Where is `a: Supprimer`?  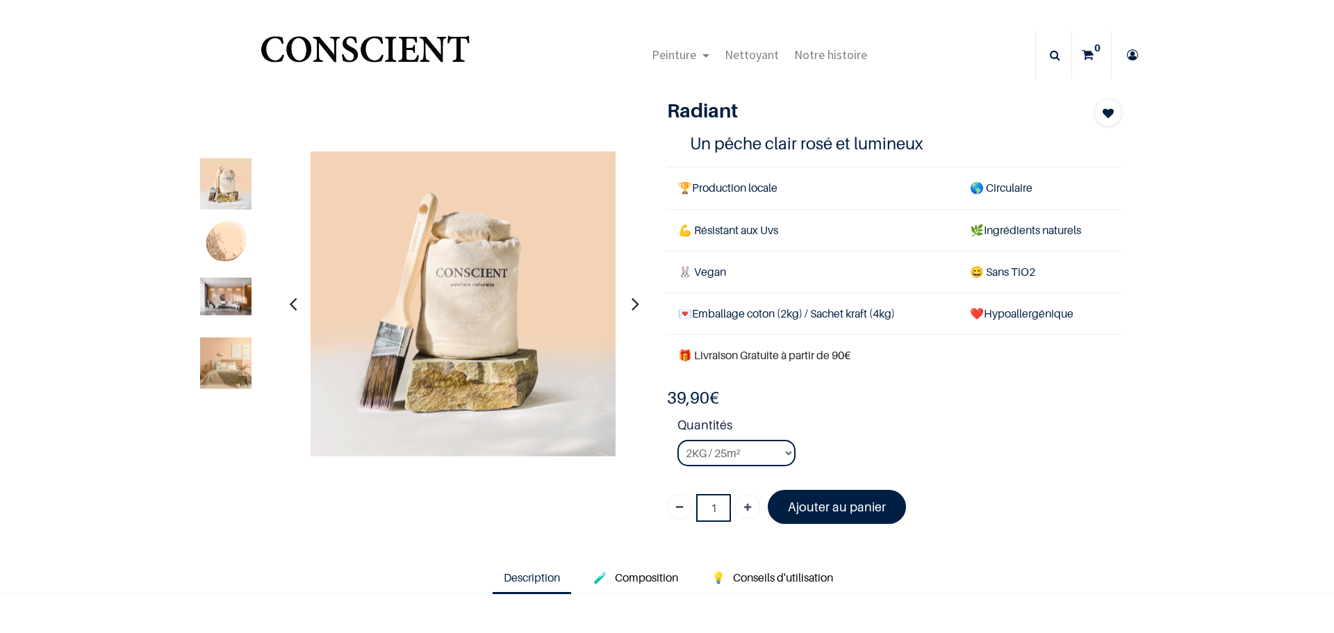
a: Supprimer is located at coordinates (679, 506).